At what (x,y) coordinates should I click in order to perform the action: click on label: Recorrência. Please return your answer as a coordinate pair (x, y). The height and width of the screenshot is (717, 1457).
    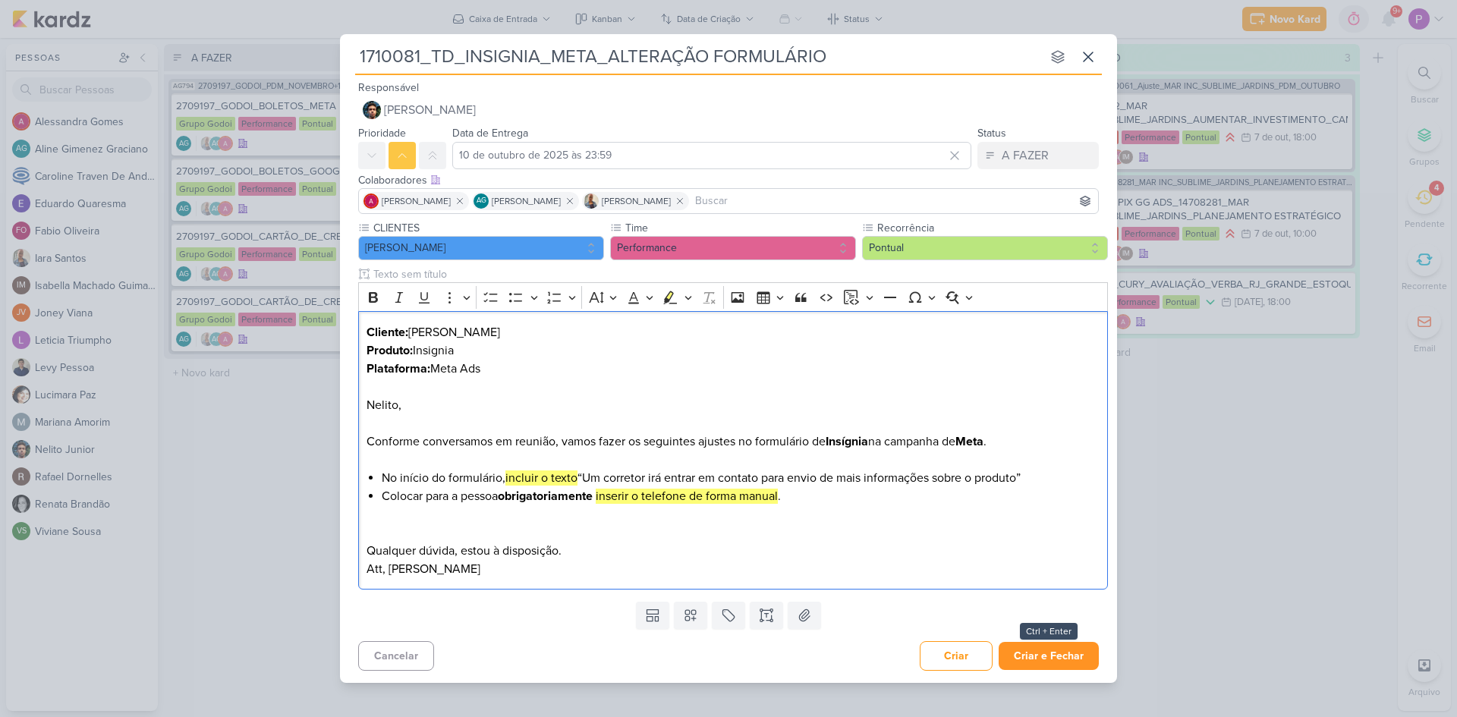
    Looking at the image, I should click on (992, 228).